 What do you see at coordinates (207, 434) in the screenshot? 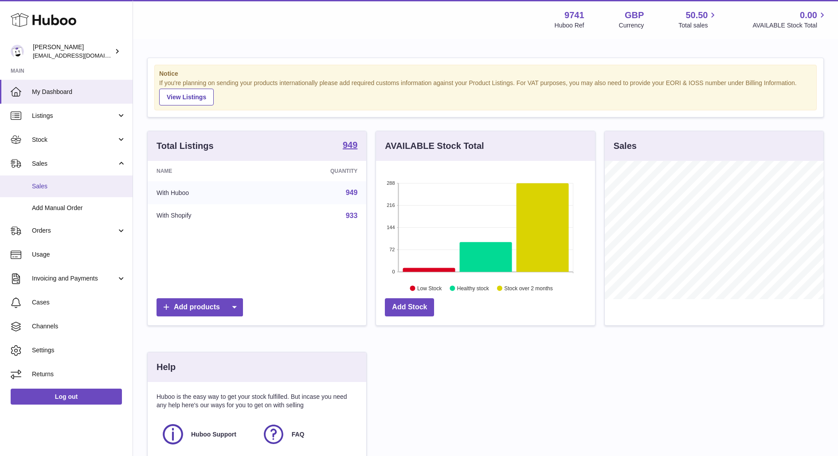
I see `a: Huboo Support` at bounding box center [207, 434].